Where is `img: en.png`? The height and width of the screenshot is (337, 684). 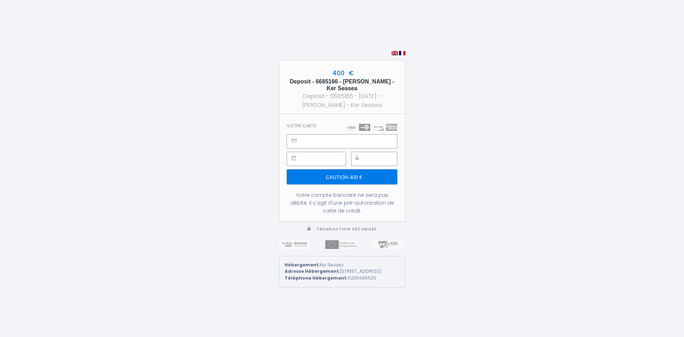
img: en.png is located at coordinates (395, 53).